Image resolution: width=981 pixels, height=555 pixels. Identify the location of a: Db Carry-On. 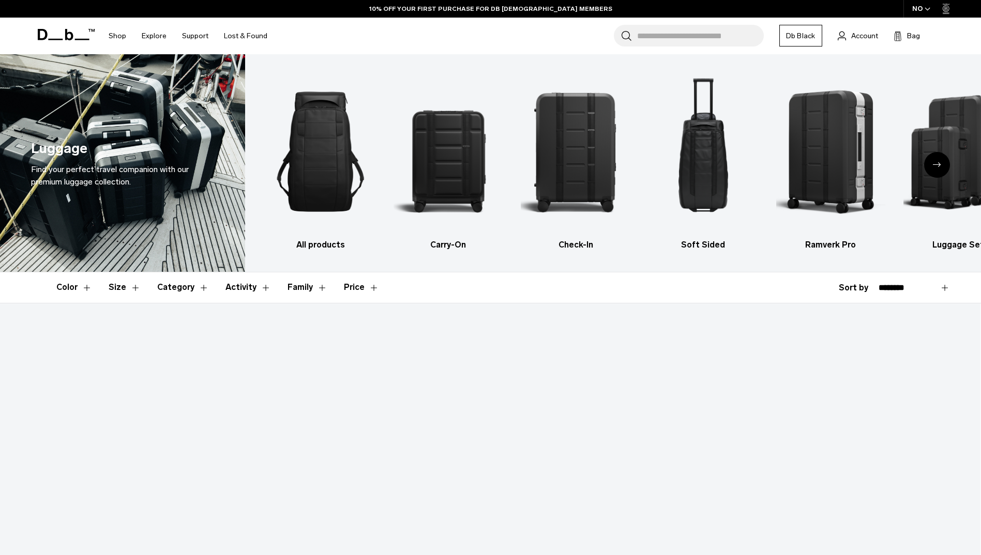
(448, 160).